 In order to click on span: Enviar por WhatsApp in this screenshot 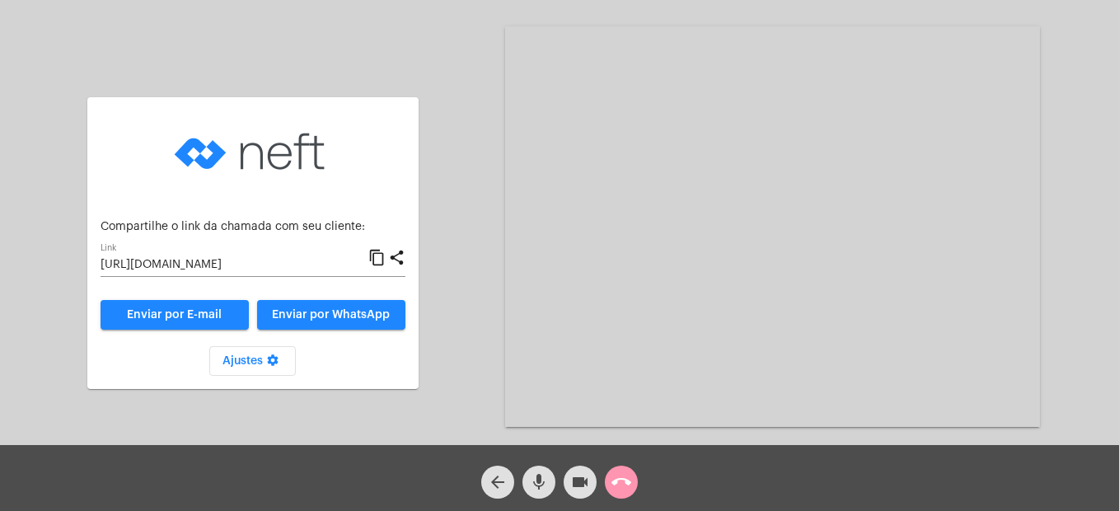, I will do `click(330, 315)`.